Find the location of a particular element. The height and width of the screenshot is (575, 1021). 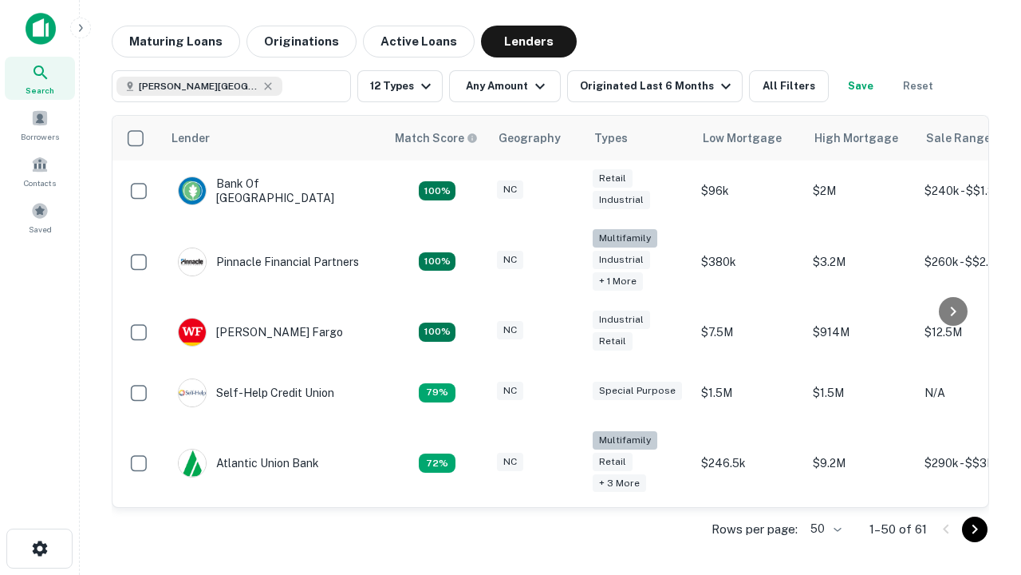

div: Capitalize uses an advanced AI algorithm to match your search with the best lender. The match sco... is located at coordinates (436, 138).